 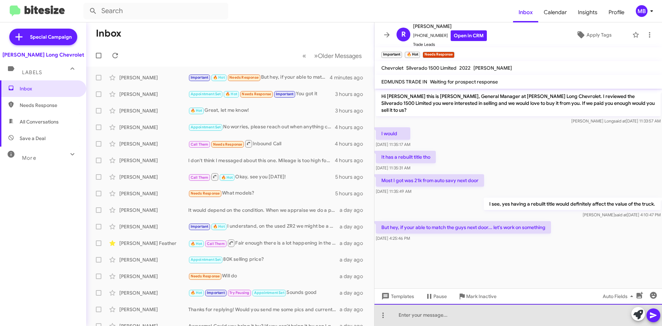 What do you see at coordinates (464, 227) in the screenshot?
I see `p: But hey, if your able to match the guys next door... let's work on something` at bounding box center [464, 227].